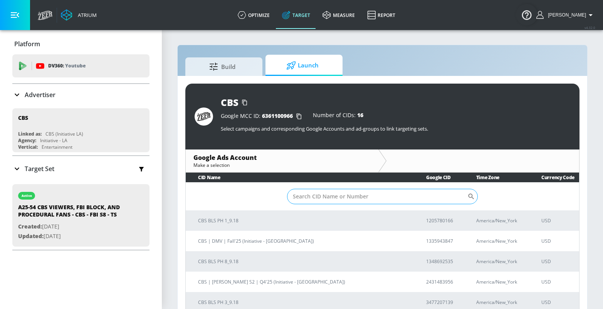 The width and height of the screenshot is (603, 309). Describe the element at coordinates (339, 15) in the screenshot. I see `a: measure` at that location.